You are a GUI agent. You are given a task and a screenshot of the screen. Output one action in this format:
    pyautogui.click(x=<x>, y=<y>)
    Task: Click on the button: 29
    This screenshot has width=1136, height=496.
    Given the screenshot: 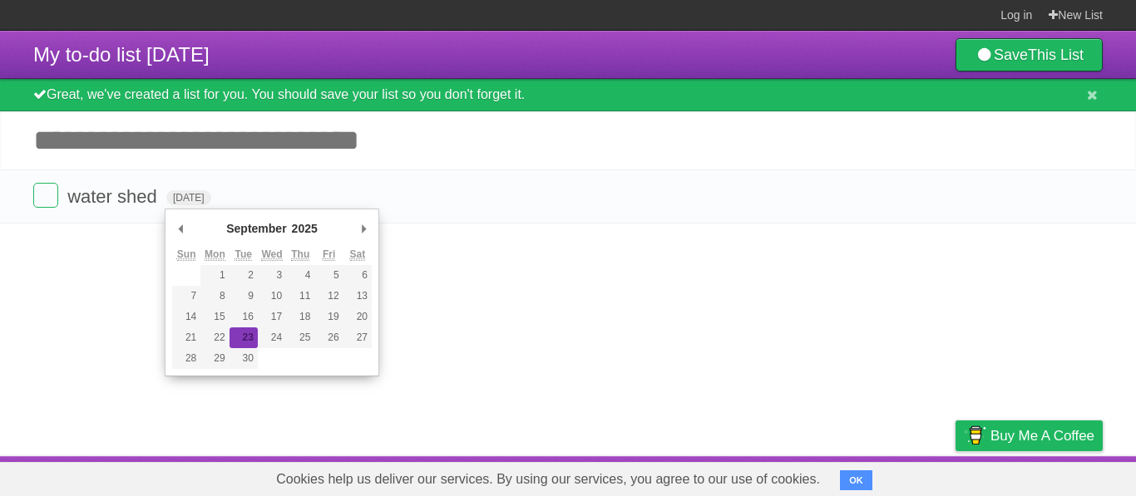 What is the action you would take?
    pyautogui.click(x=214, y=358)
    